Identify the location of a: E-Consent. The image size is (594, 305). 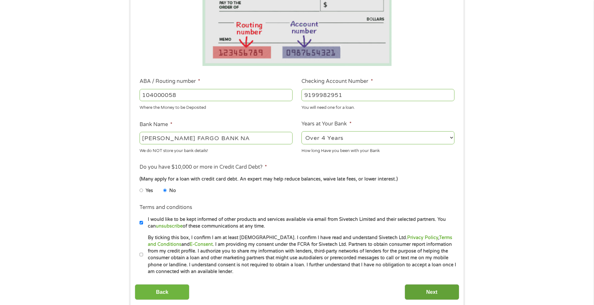
(201, 244).